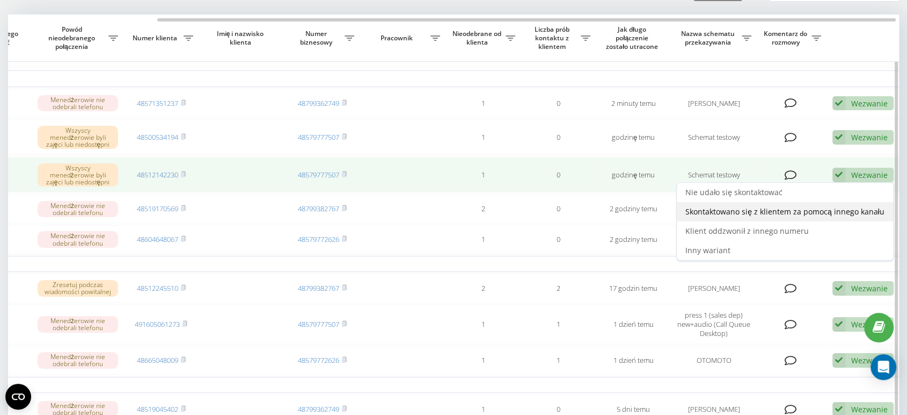 This screenshot has height=415, width=907. What do you see at coordinates (157, 409) in the screenshot?
I see `a: 48519045402` at bounding box center [157, 409].